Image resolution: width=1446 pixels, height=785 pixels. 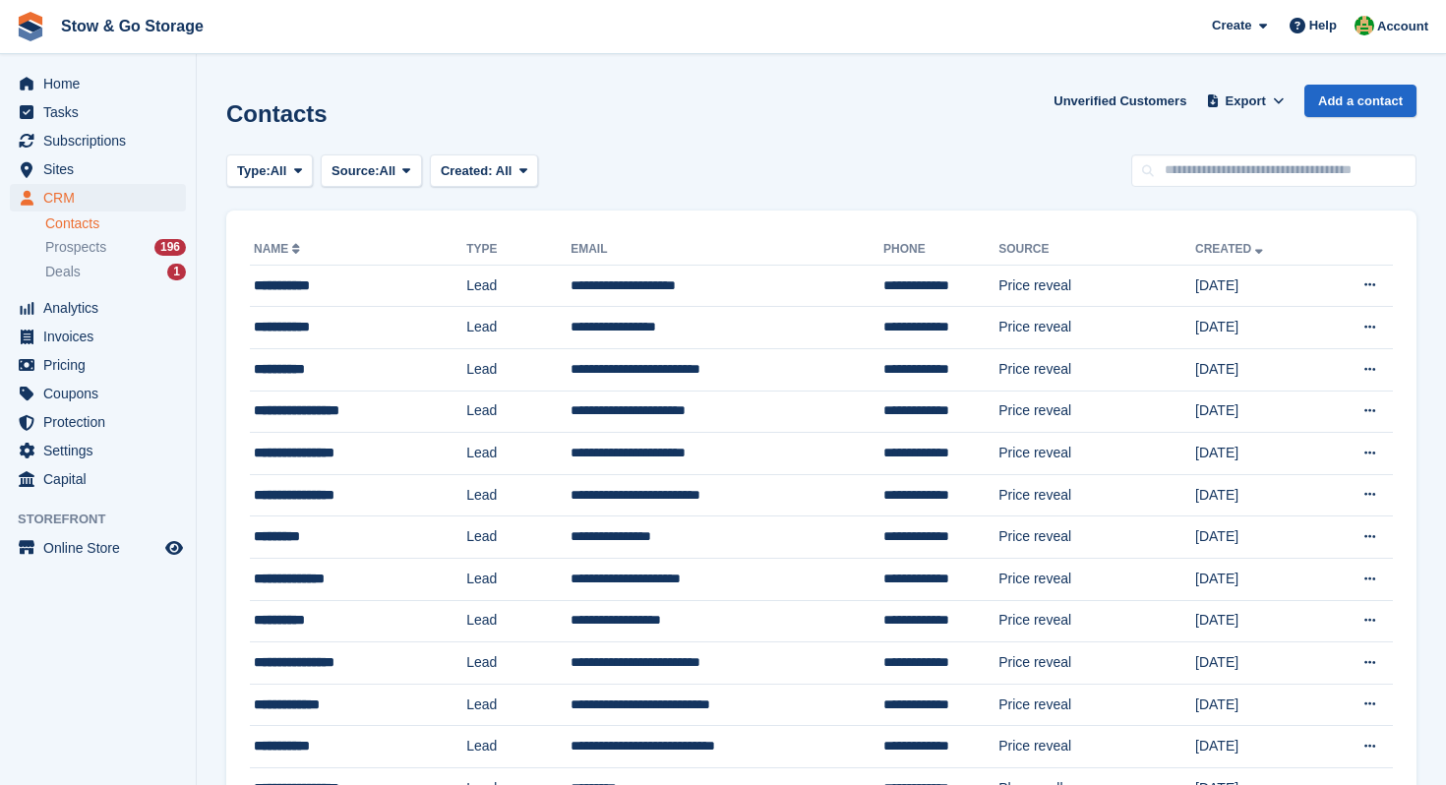 What do you see at coordinates (132, 26) in the screenshot?
I see `a: Stow & Go Storage` at bounding box center [132, 26].